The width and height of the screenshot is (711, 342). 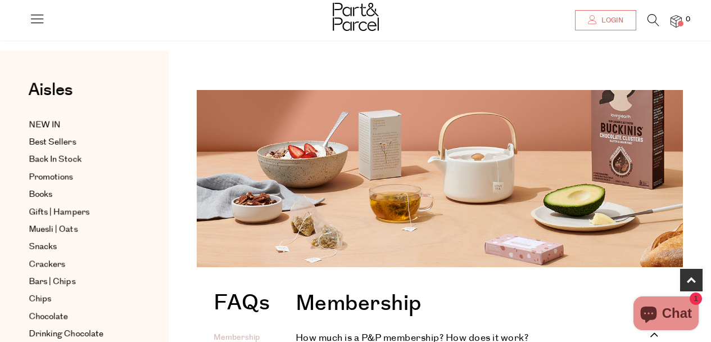 I want to click on a: Aisles, so click(x=51, y=96).